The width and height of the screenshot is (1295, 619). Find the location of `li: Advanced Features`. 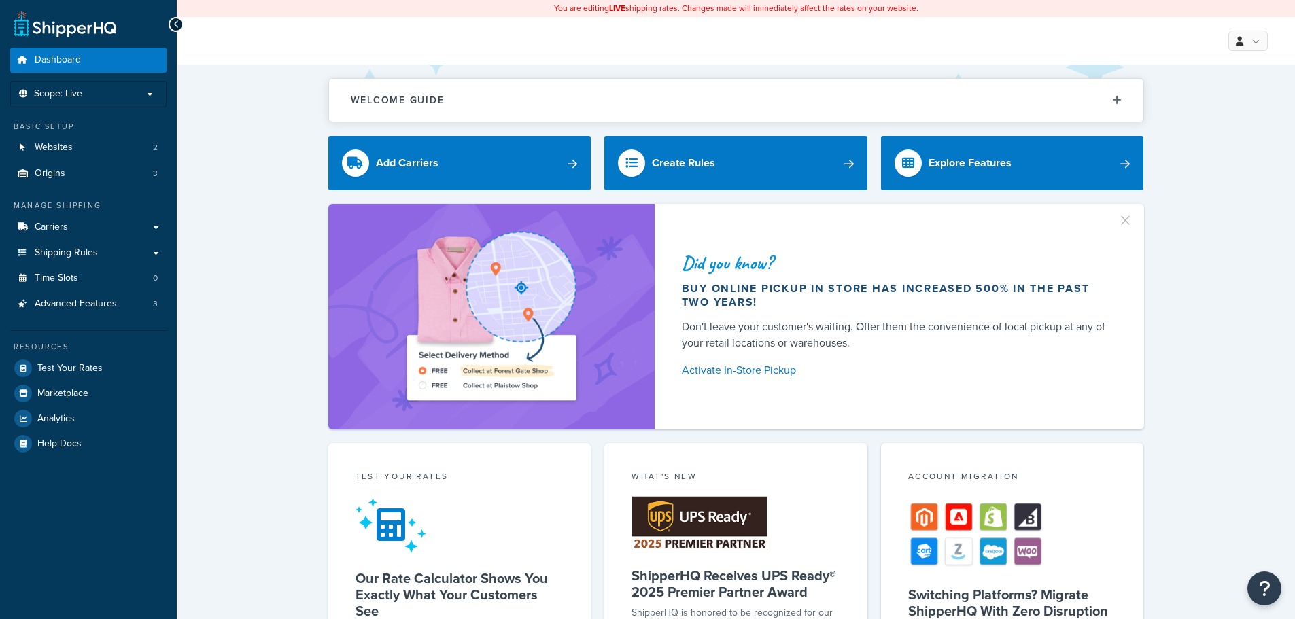

li: Advanced Features is located at coordinates (88, 304).